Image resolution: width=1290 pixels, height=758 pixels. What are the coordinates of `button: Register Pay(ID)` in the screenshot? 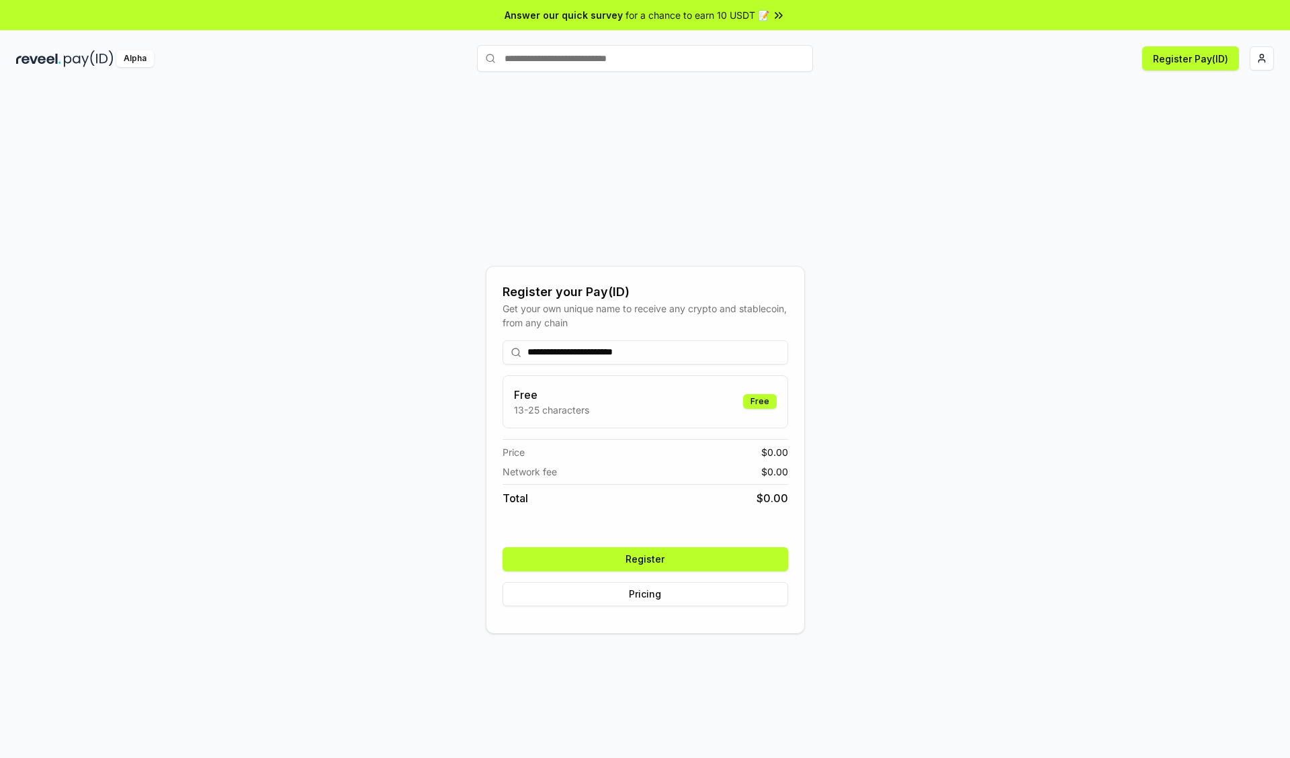 It's located at (1190, 58).